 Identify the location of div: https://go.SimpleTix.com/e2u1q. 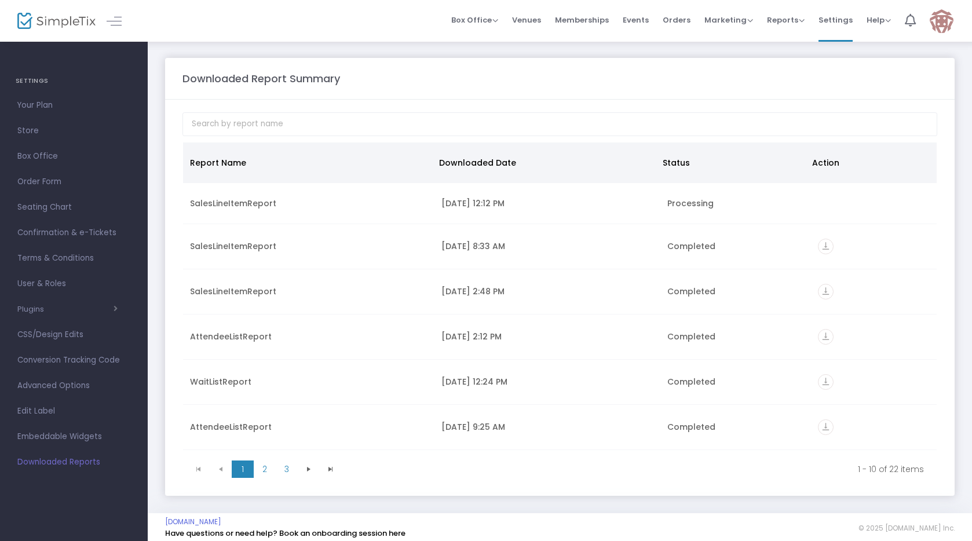
(874, 427).